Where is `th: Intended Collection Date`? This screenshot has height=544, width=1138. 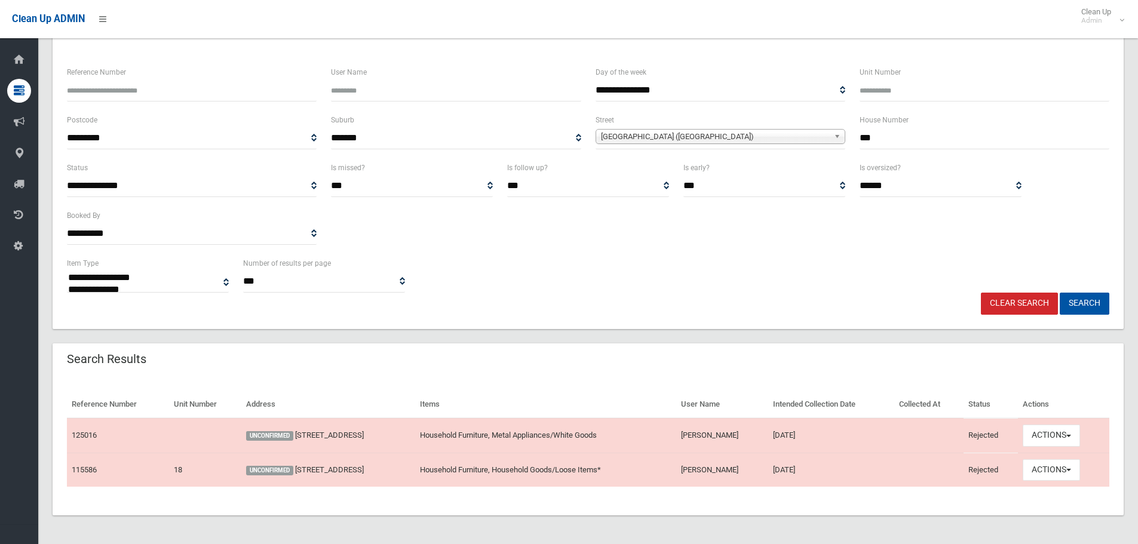 th: Intended Collection Date is located at coordinates (831, 404).